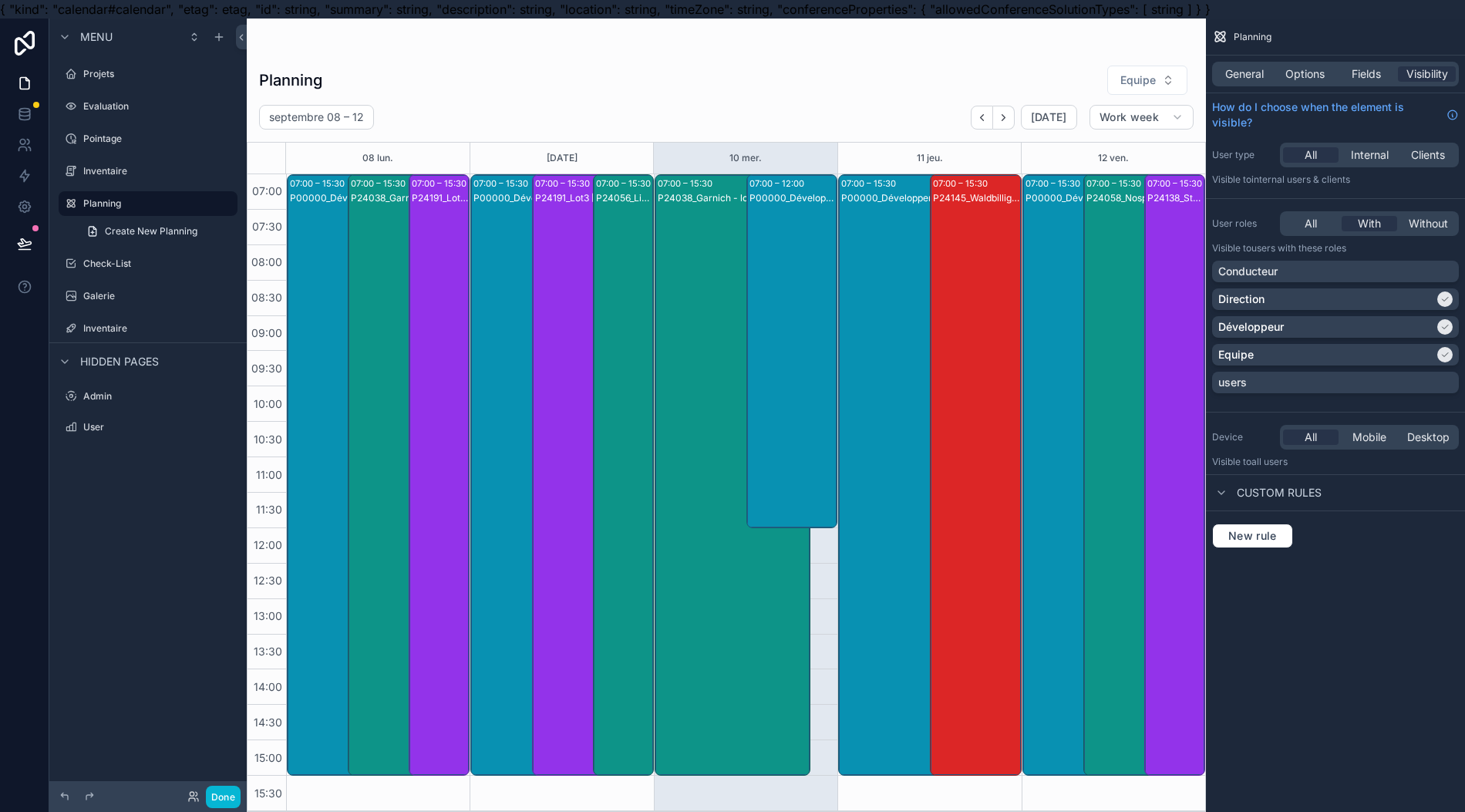  Describe the element at coordinates (1369, 437) in the screenshot. I see `span: Mobile` at that location.